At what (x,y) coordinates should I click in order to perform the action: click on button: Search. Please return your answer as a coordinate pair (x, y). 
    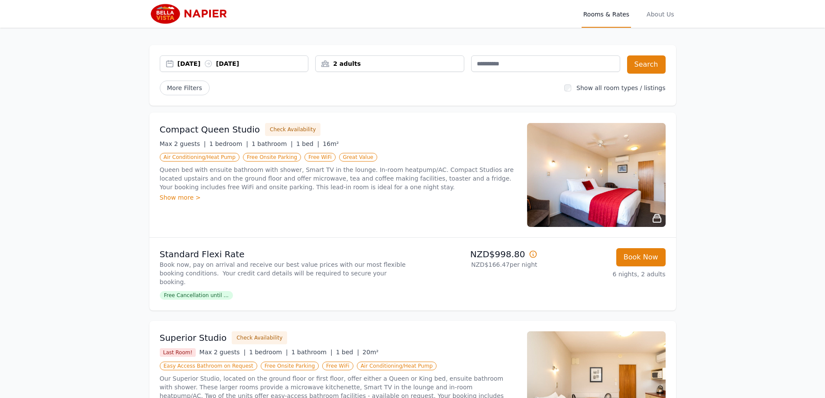
    Looking at the image, I should click on (646, 65).